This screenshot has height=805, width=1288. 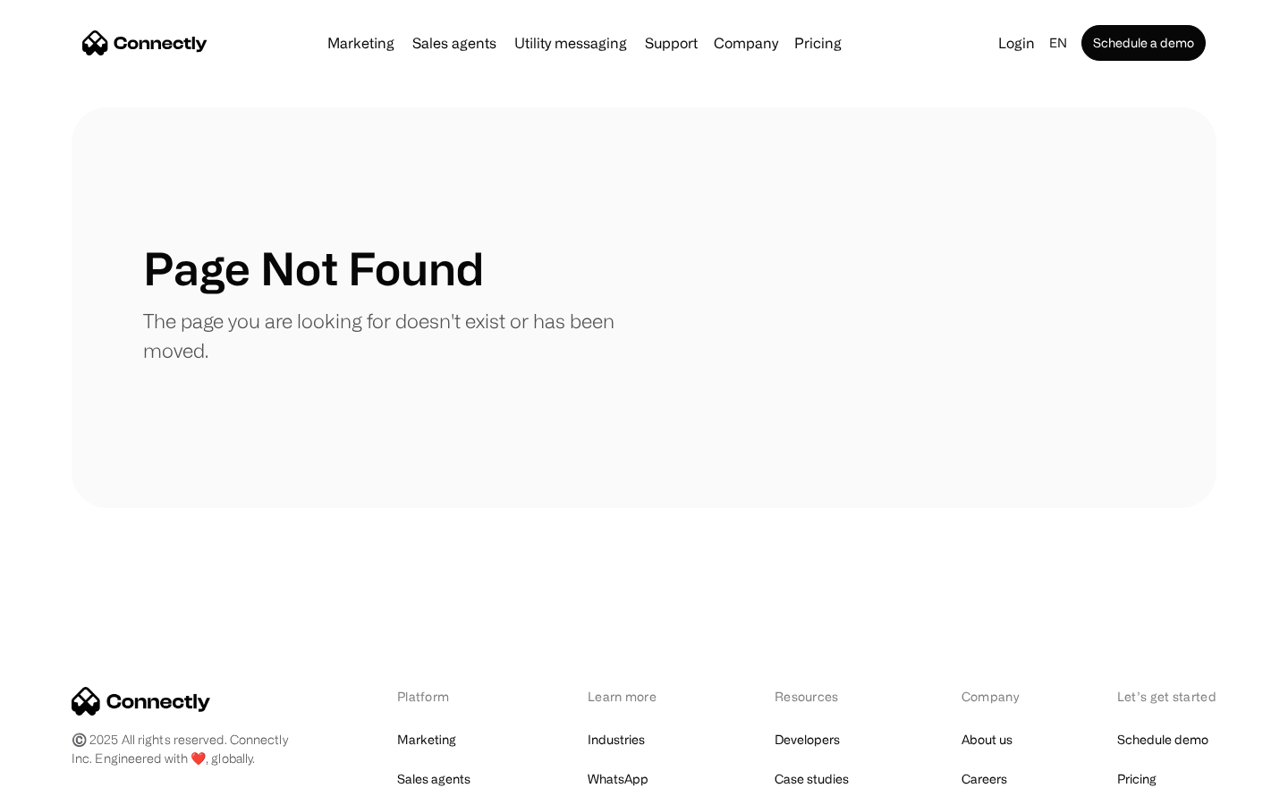 What do you see at coordinates (313, 268) in the screenshot?
I see `h1: Page Not Found` at bounding box center [313, 268].